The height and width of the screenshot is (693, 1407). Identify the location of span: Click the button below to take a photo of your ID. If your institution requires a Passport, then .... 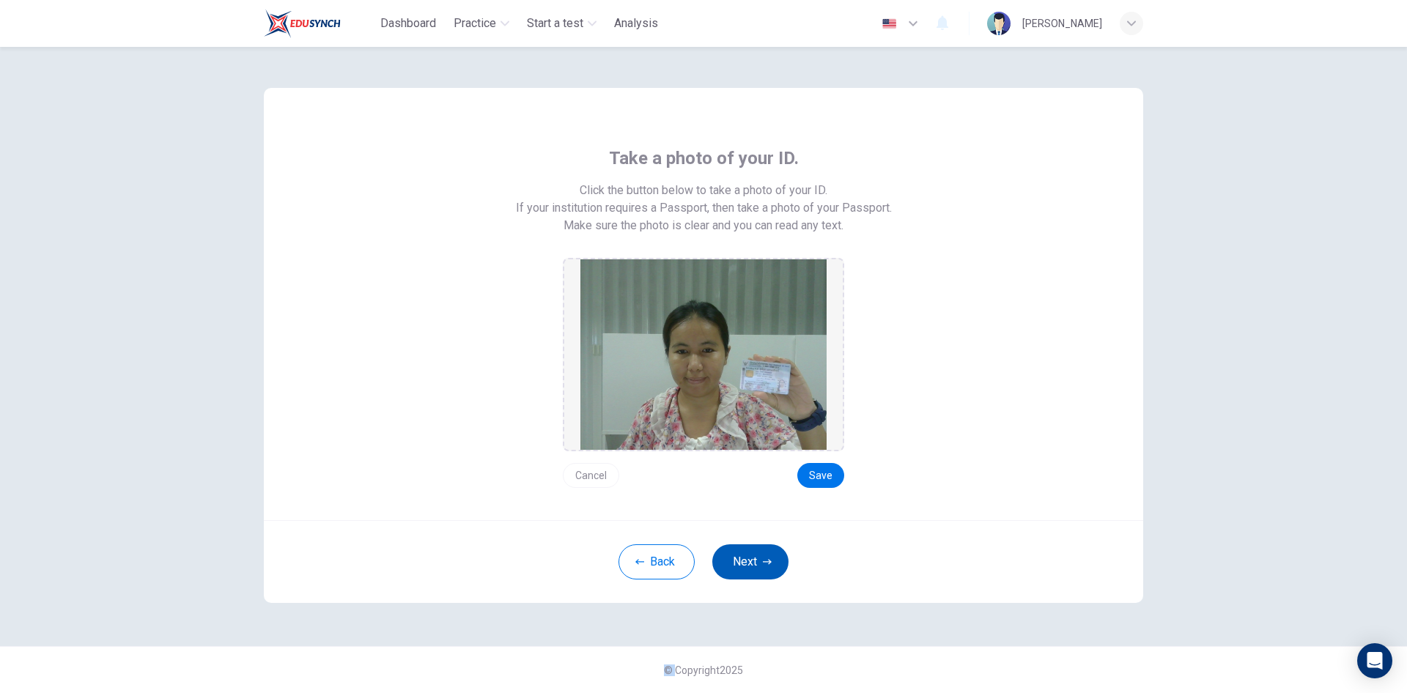
(704, 199).